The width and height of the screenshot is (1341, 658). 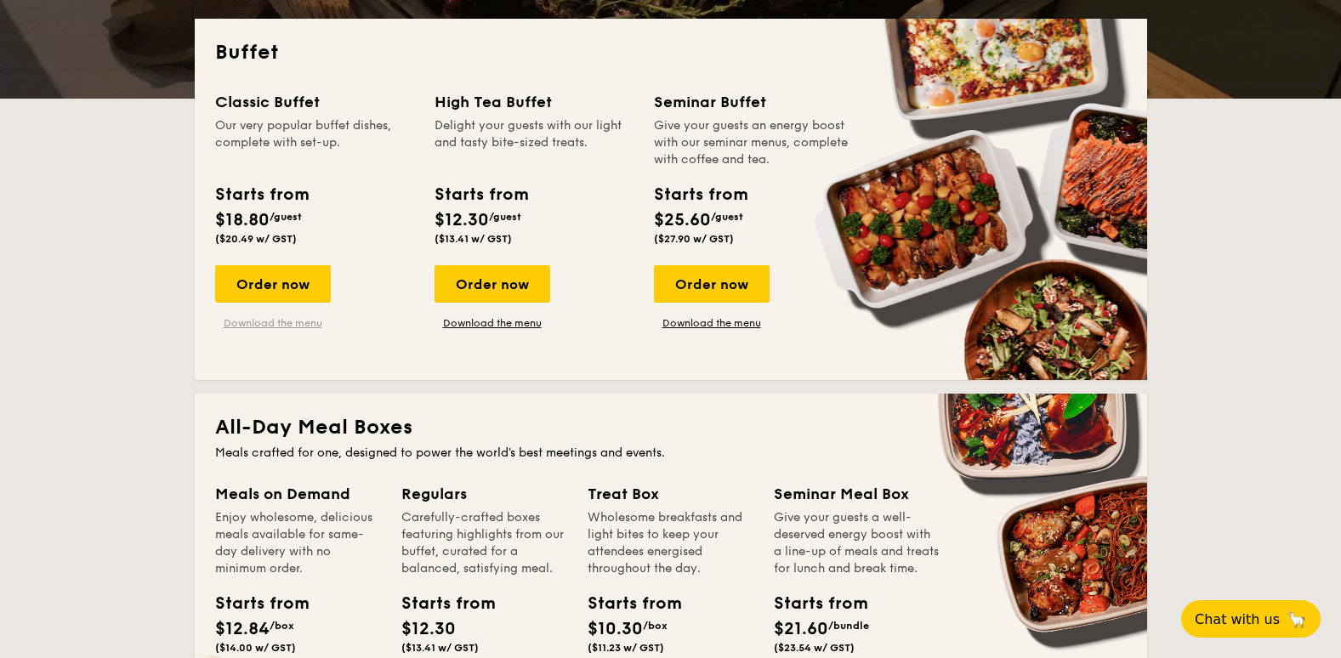 I want to click on div: Give your guests an energy boost with our seminar menus, complete with coffee and tea., so click(x=753, y=143).